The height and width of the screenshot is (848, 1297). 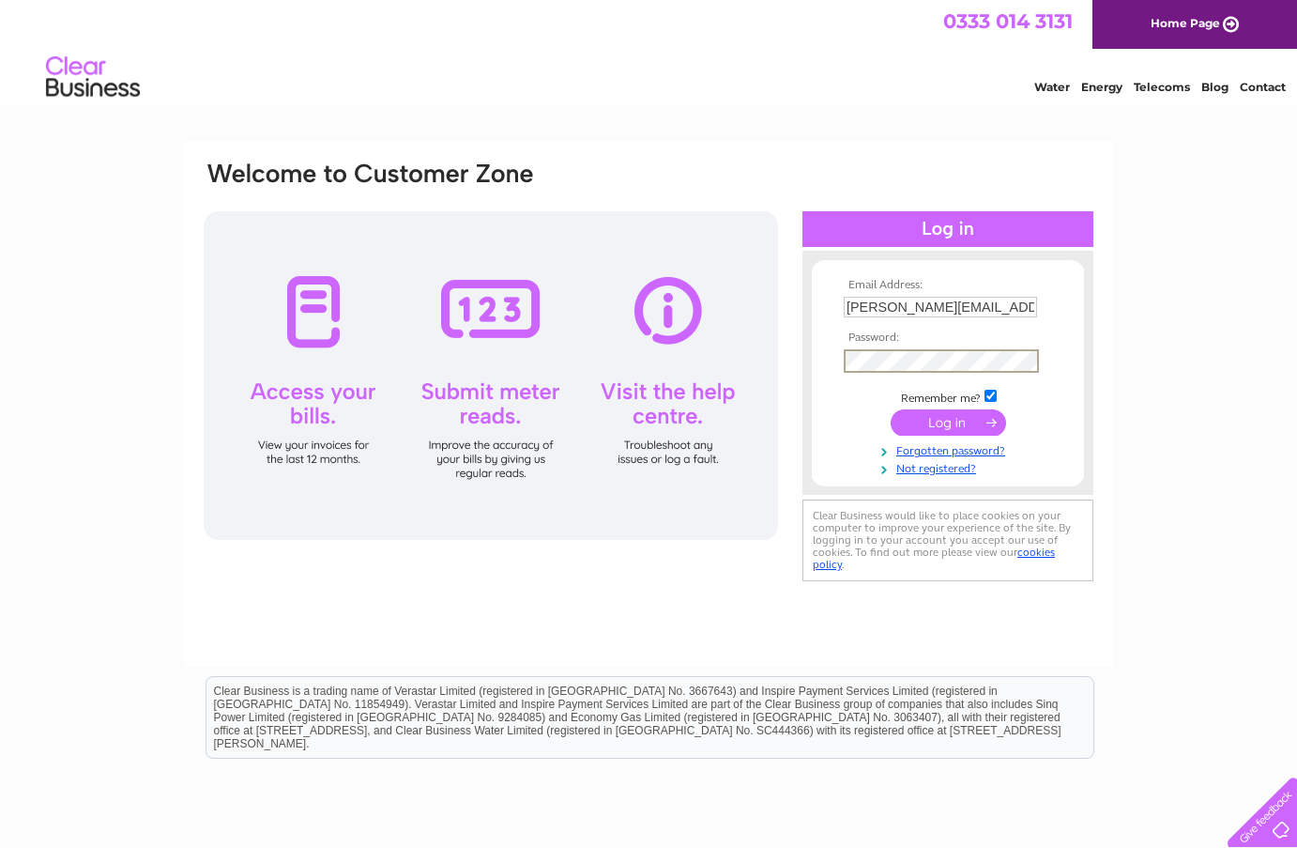 What do you see at coordinates (1263, 86) in the screenshot?
I see `a: Contact` at bounding box center [1263, 86].